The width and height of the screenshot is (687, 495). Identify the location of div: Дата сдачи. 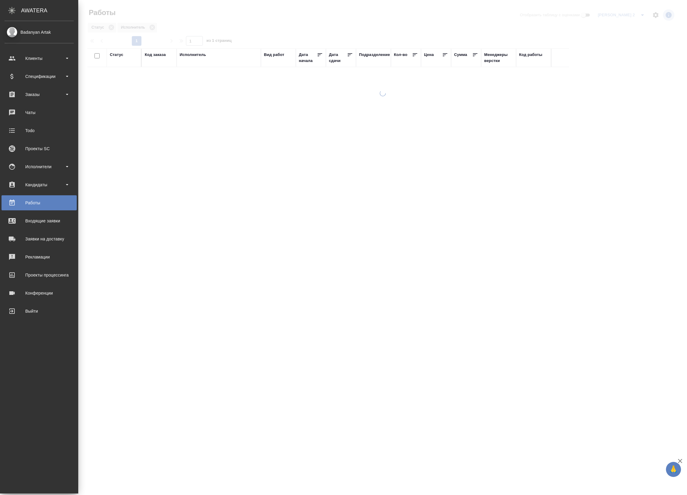
(338, 58).